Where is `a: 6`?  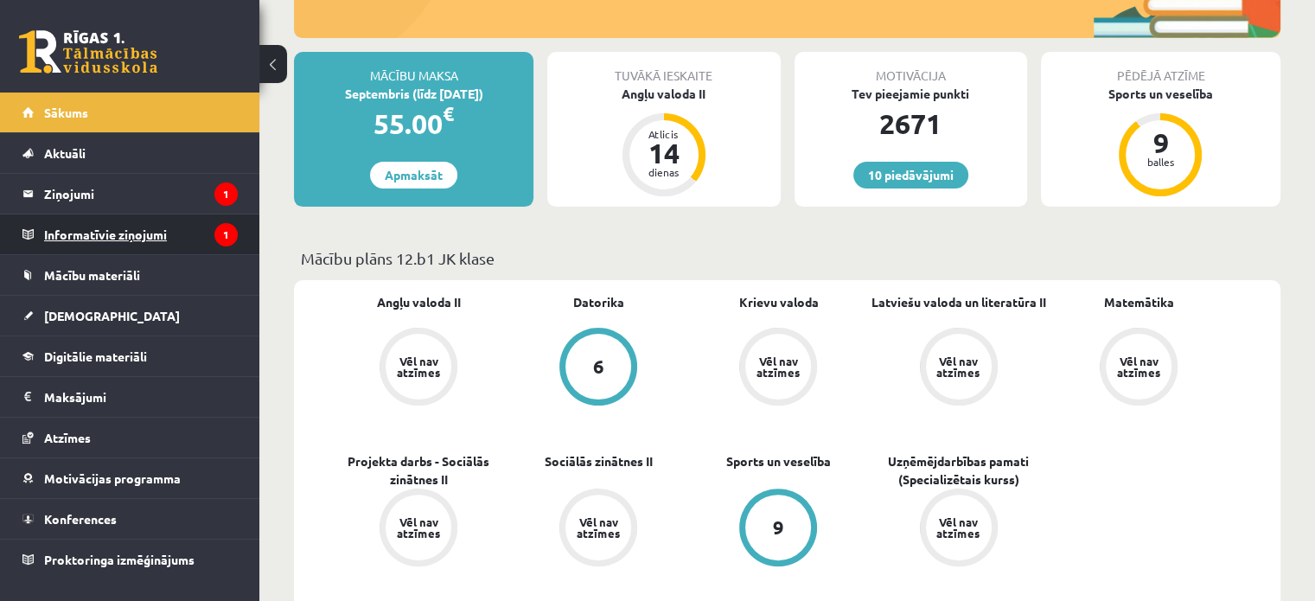 a: 6 is located at coordinates (598, 368).